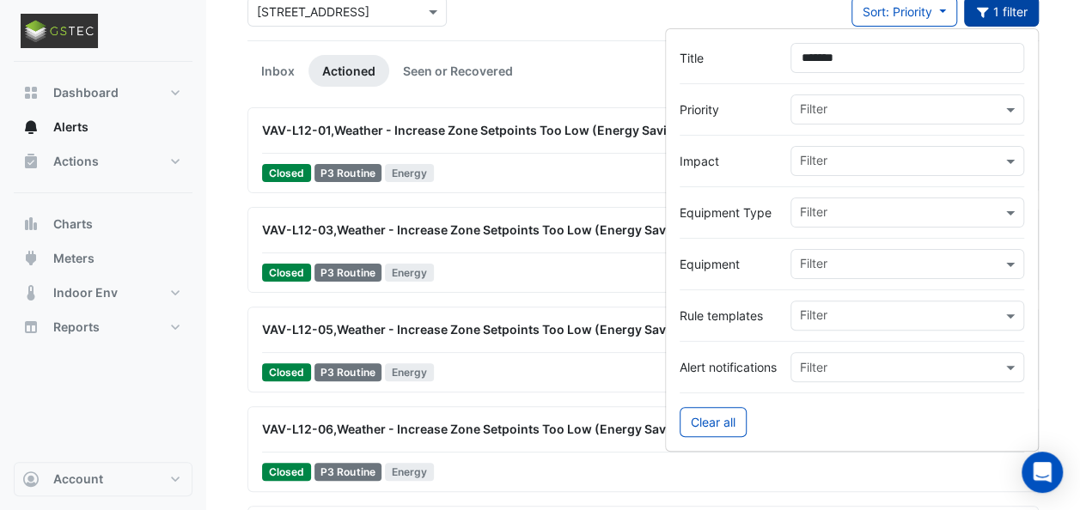 This screenshot has height=510, width=1080. I want to click on a: Actioned, so click(349, 70).